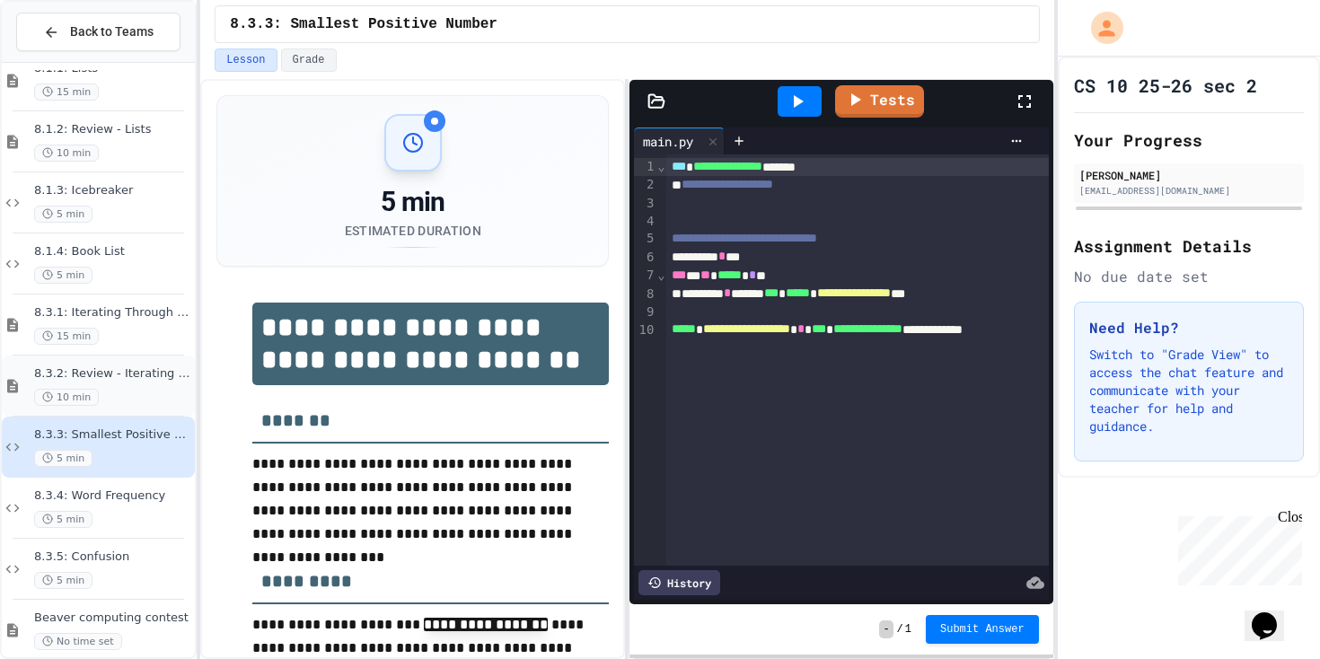  I want to click on div: My Account, so click(1100, 28).